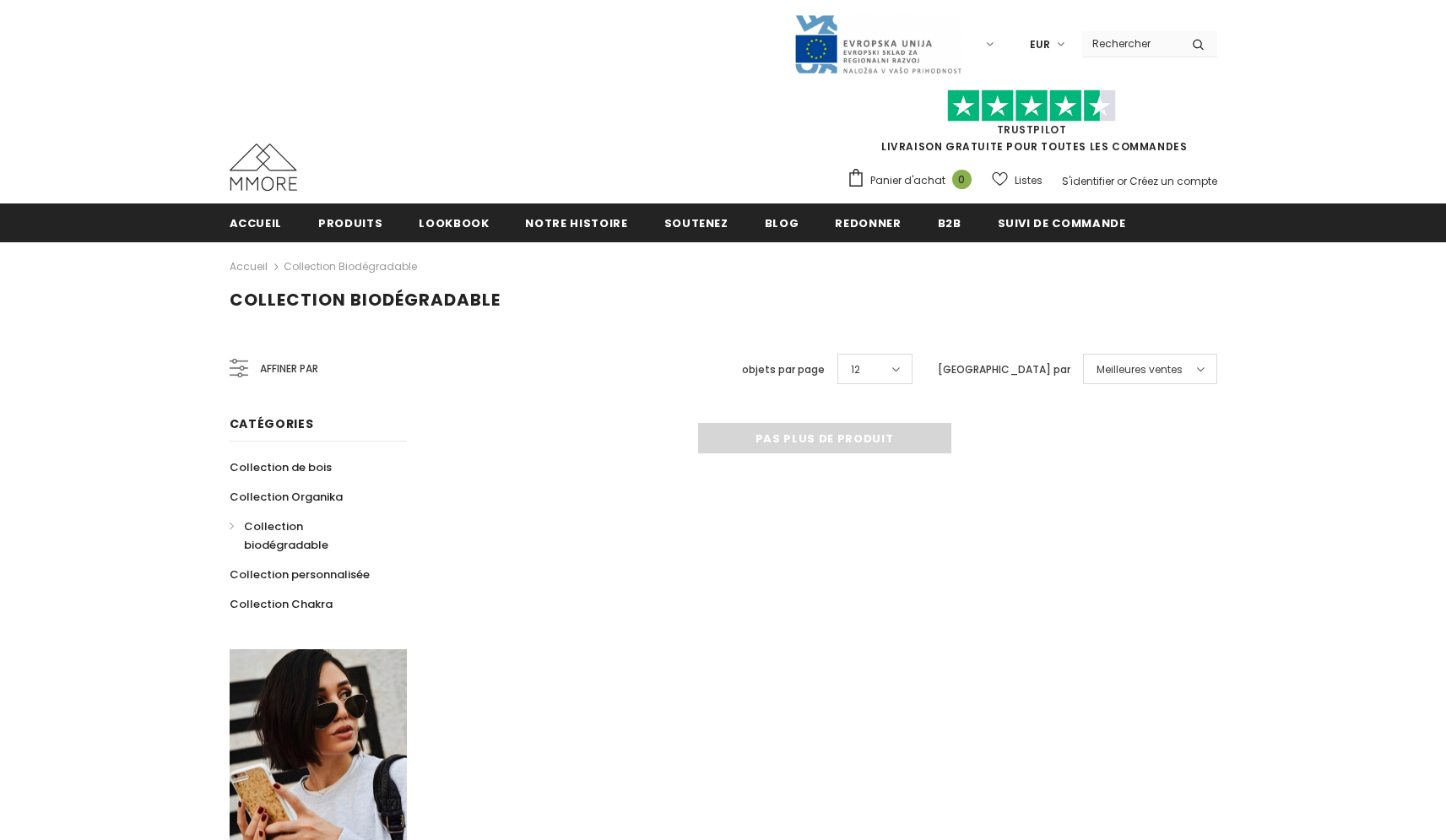  I want to click on a: soutenez, so click(696, 222).